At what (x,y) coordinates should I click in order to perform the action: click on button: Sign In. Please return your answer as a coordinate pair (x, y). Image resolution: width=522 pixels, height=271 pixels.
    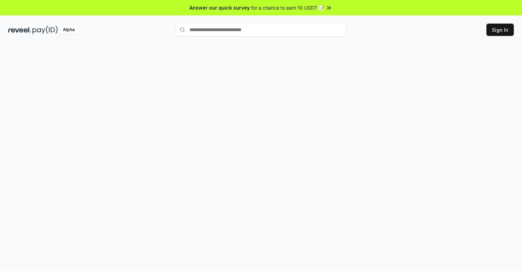
    Looking at the image, I should click on (500, 30).